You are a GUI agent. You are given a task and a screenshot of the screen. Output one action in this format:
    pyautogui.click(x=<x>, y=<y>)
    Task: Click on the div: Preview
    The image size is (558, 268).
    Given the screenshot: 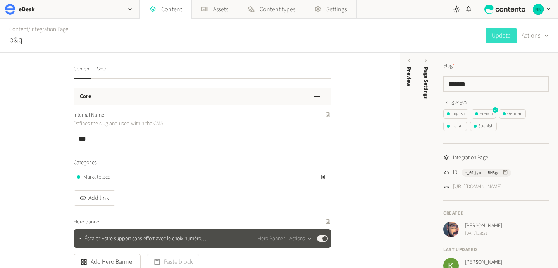 What is the action you would take?
    pyautogui.click(x=409, y=77)
    